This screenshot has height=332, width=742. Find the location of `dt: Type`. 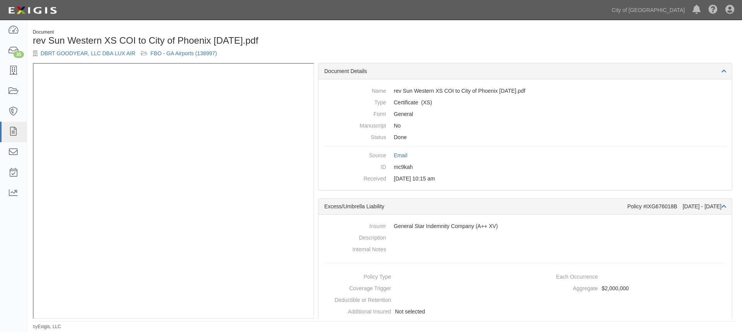

dt: Type is located at coordinates (355, 101).